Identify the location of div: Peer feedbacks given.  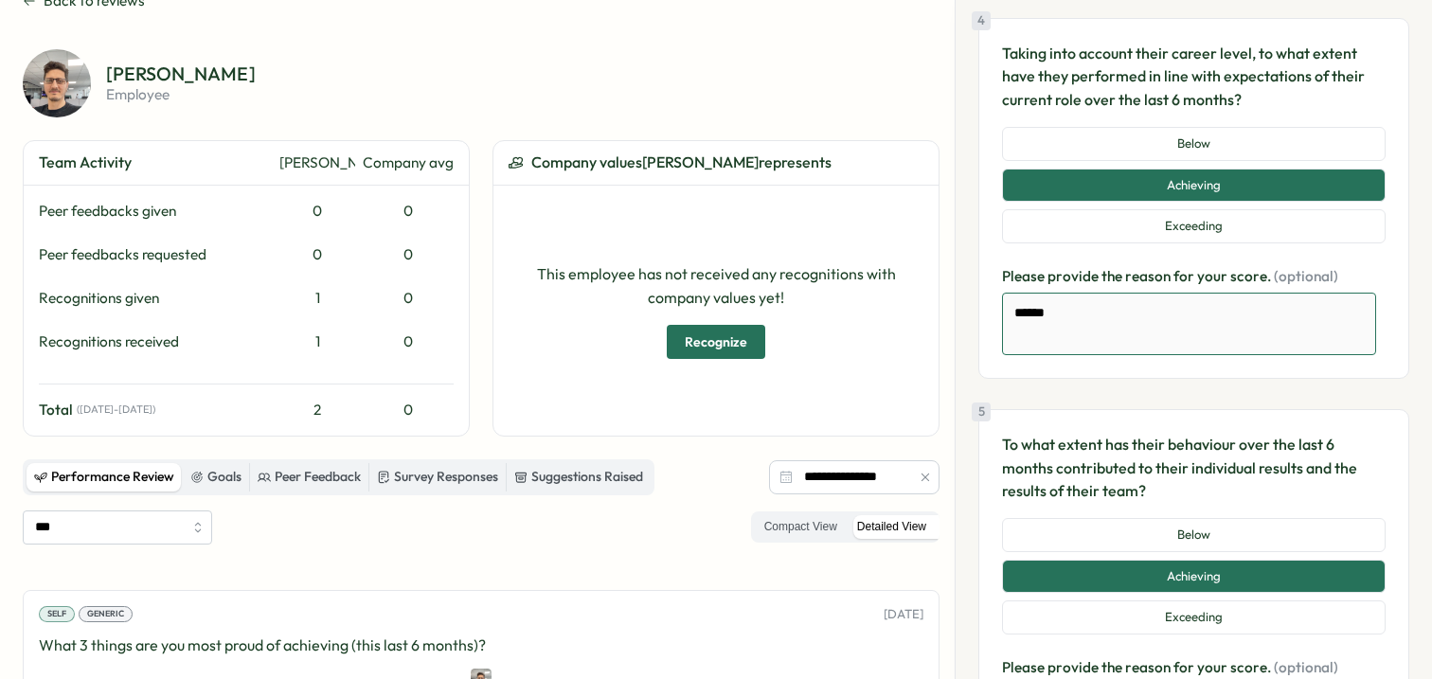
(155, 211).